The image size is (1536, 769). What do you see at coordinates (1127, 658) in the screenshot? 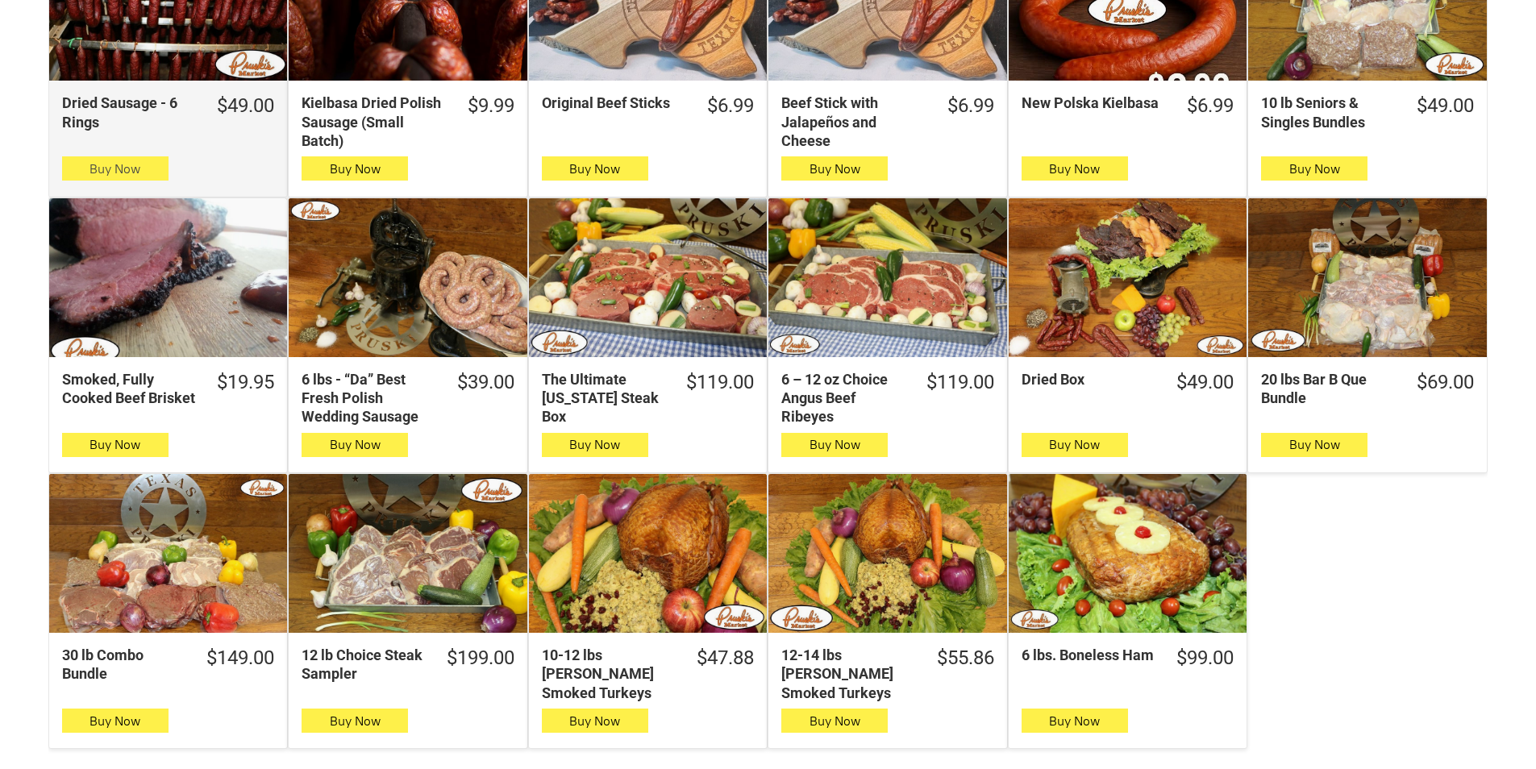
I see `a: $99.006 lbs. Boneless Ham` at bounding box center [1127, 658].